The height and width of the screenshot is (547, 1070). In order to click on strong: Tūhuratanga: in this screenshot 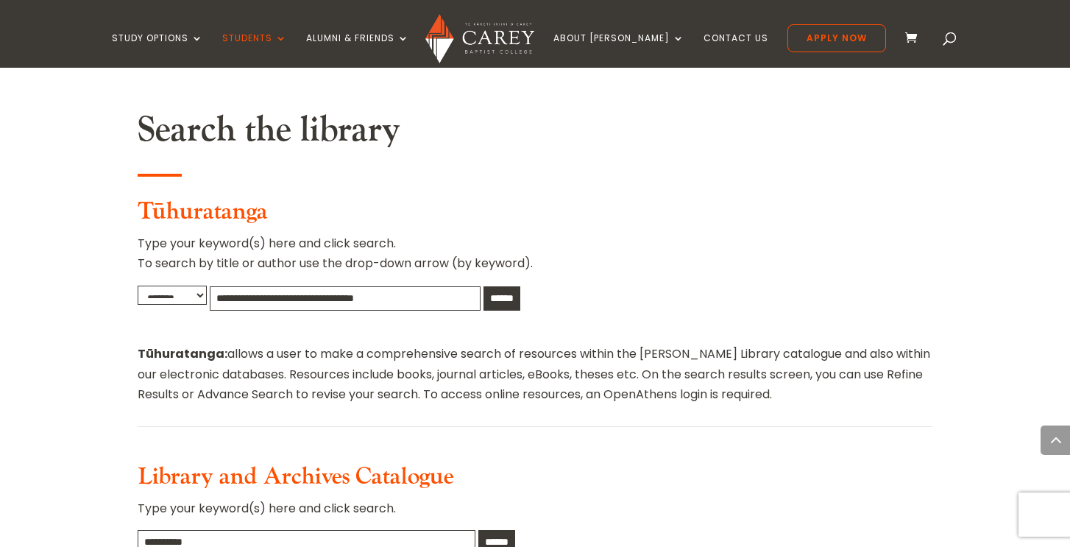, I will do `click(182, 353)`.